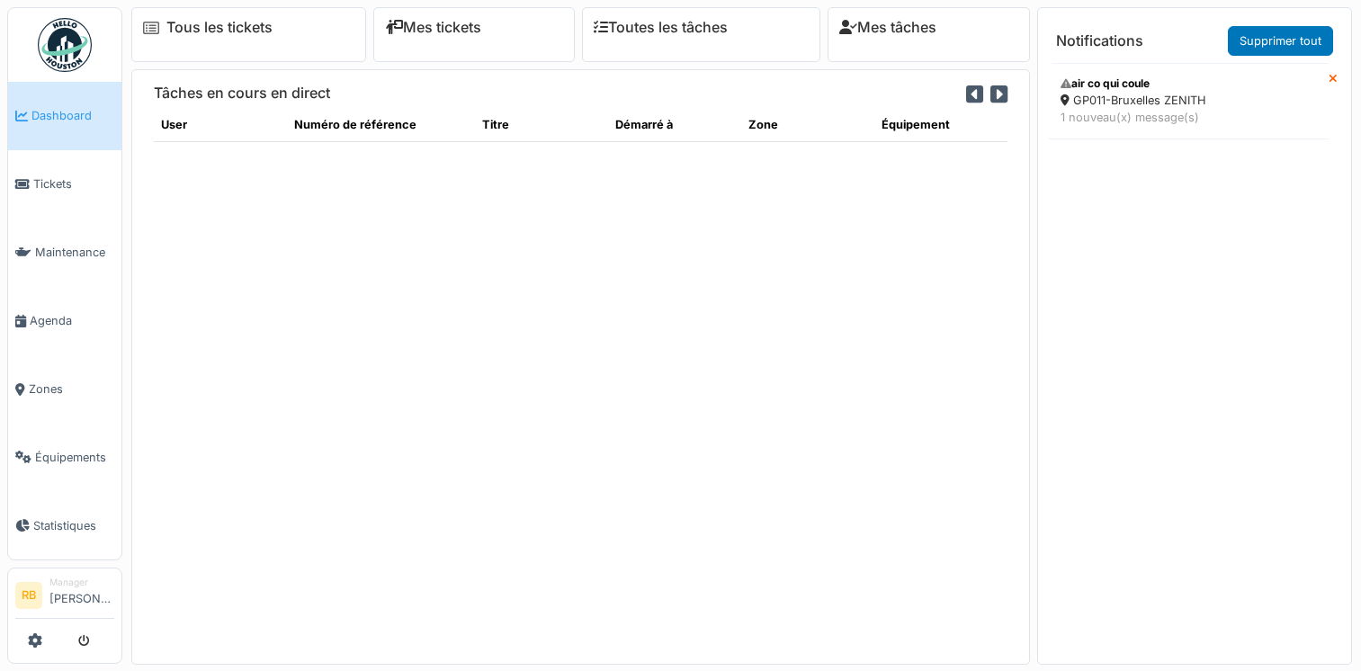 The height and width of the screenshot is (671, 1361). Describe the element at coordinates (888, 27) in the screenshot. I see `a: Mes tâches` at that location.